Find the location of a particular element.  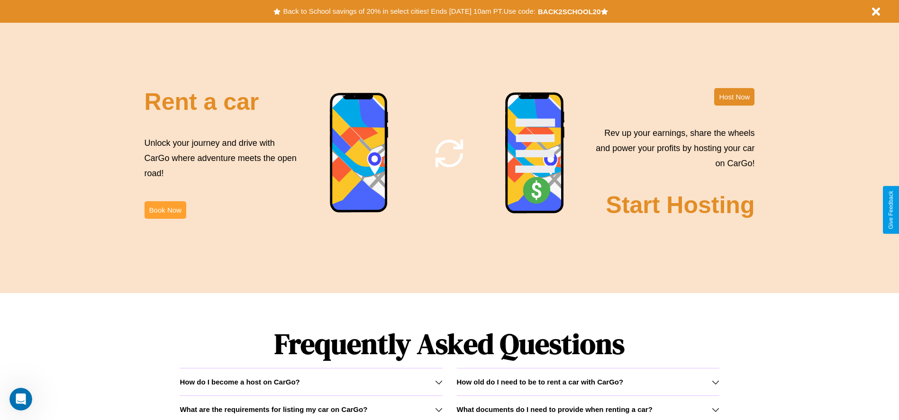

h3: How old do I need to be to rent a car with CarGo? is located at coordinates (540, 382).